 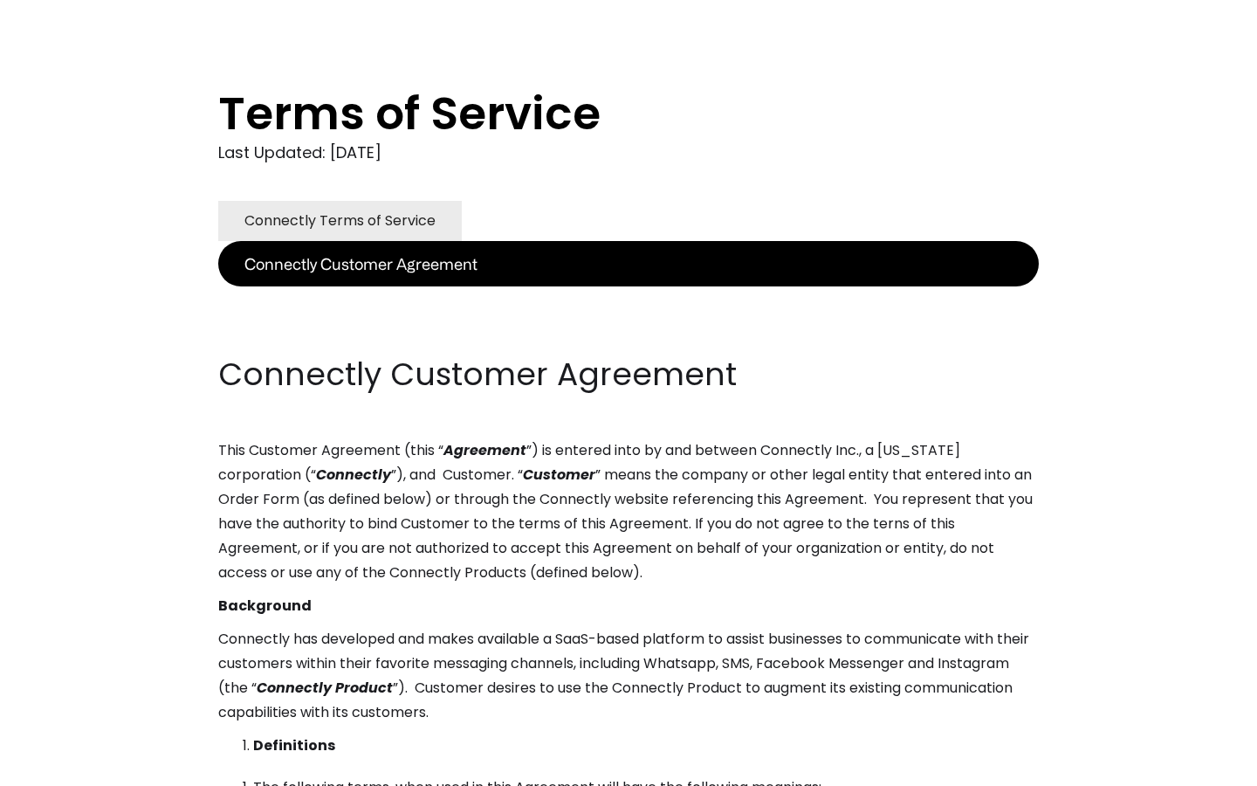 I want to click on h2: Connectly Customer Agreement, so click(x=629, y=375).